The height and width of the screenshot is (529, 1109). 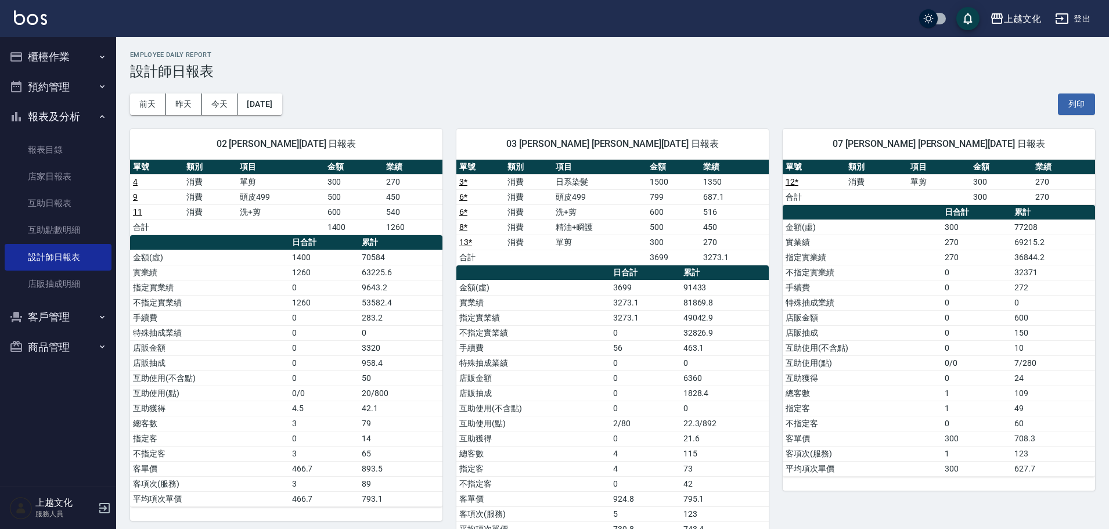 I want to click on button: 上越文化, so click(x=1015, y=19).